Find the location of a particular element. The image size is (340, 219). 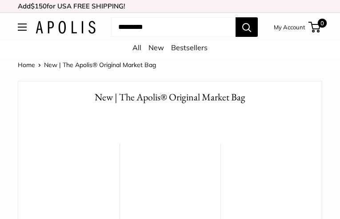

a: Home is located at coordinates (26, 65).